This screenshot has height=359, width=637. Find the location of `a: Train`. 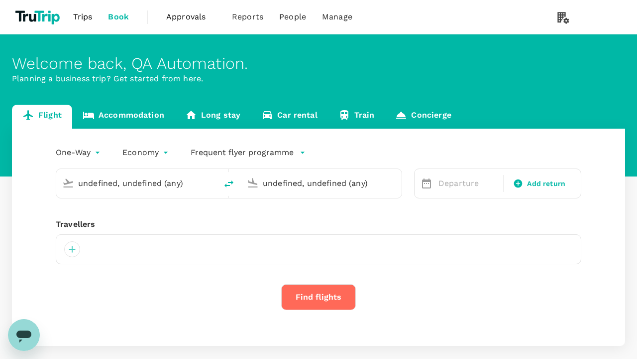

a: Train is located at coordinates (357, 117).